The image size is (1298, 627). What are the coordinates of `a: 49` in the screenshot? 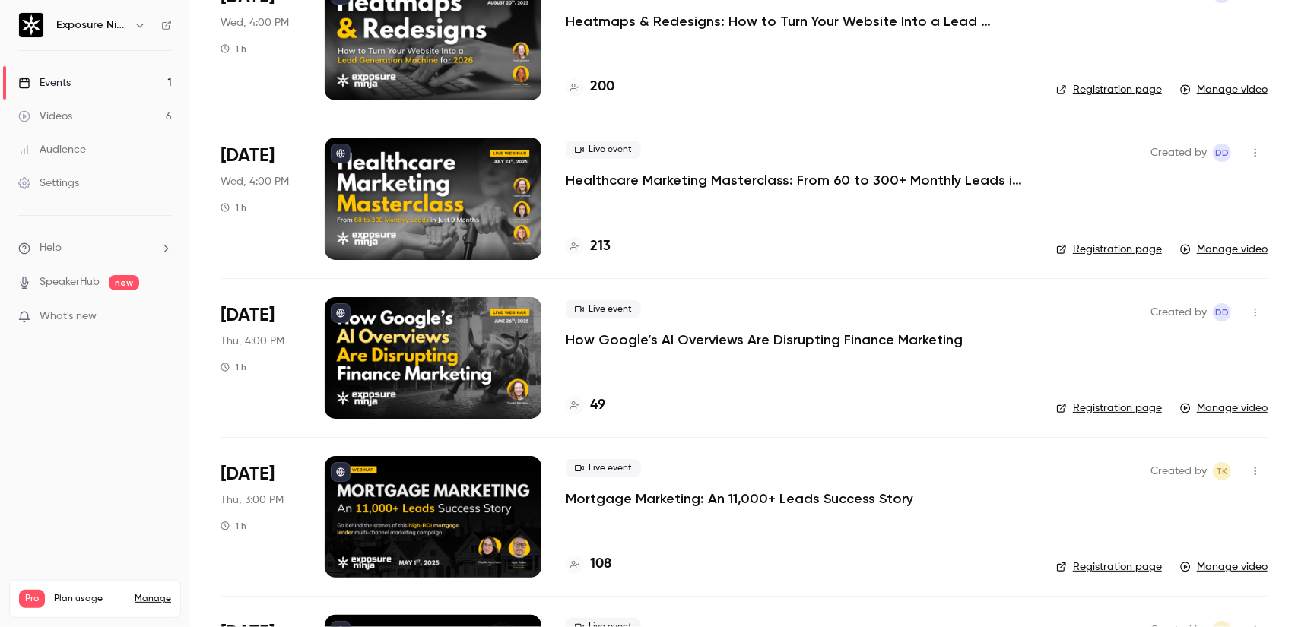 It's located at (585, 405).